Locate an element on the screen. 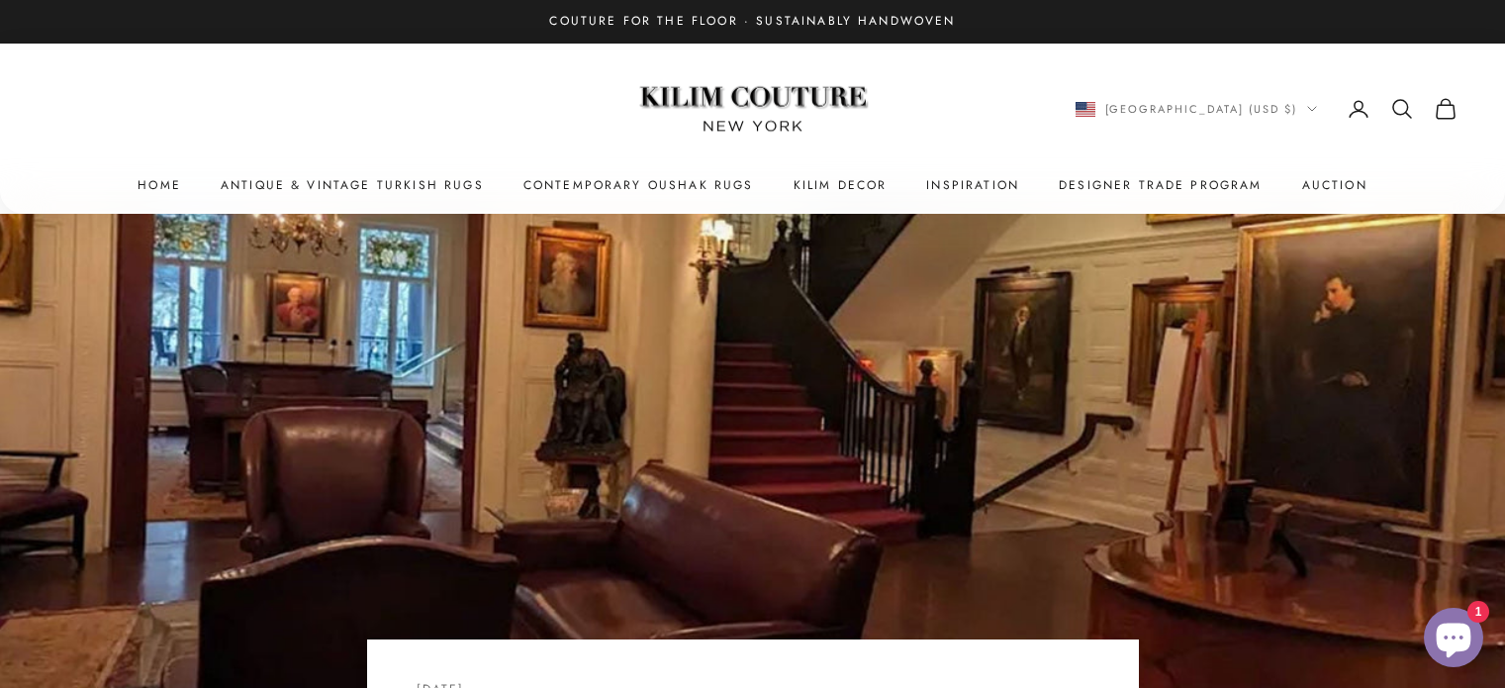  a: Home is located at coordinates (159, 185).